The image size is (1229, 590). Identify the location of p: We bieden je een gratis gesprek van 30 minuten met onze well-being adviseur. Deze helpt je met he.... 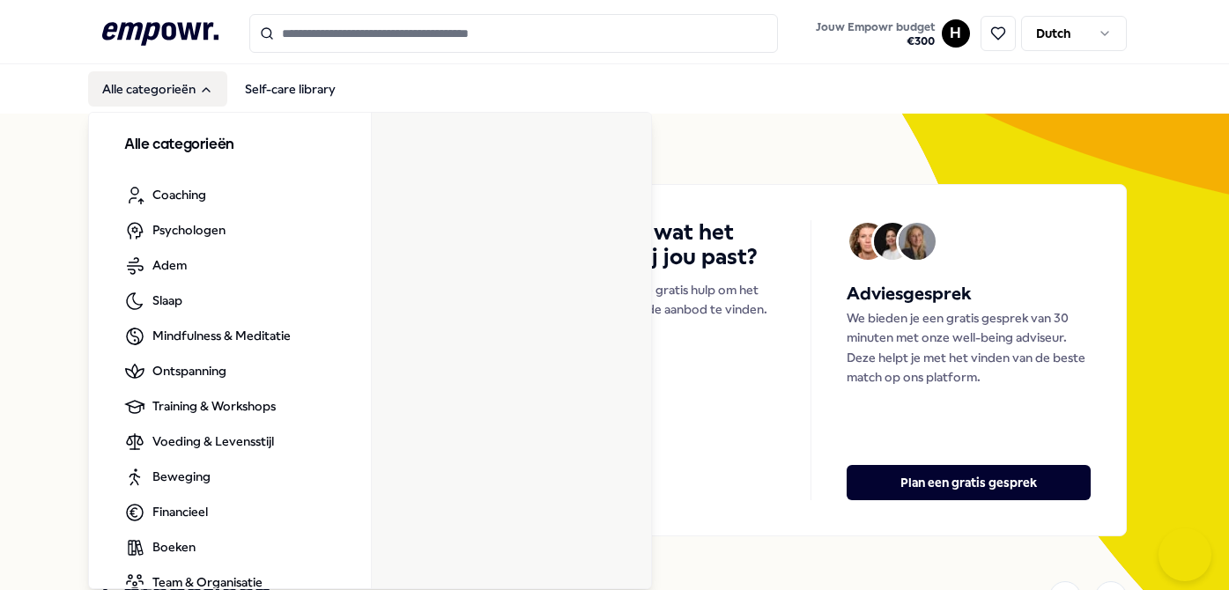
(968, 348).